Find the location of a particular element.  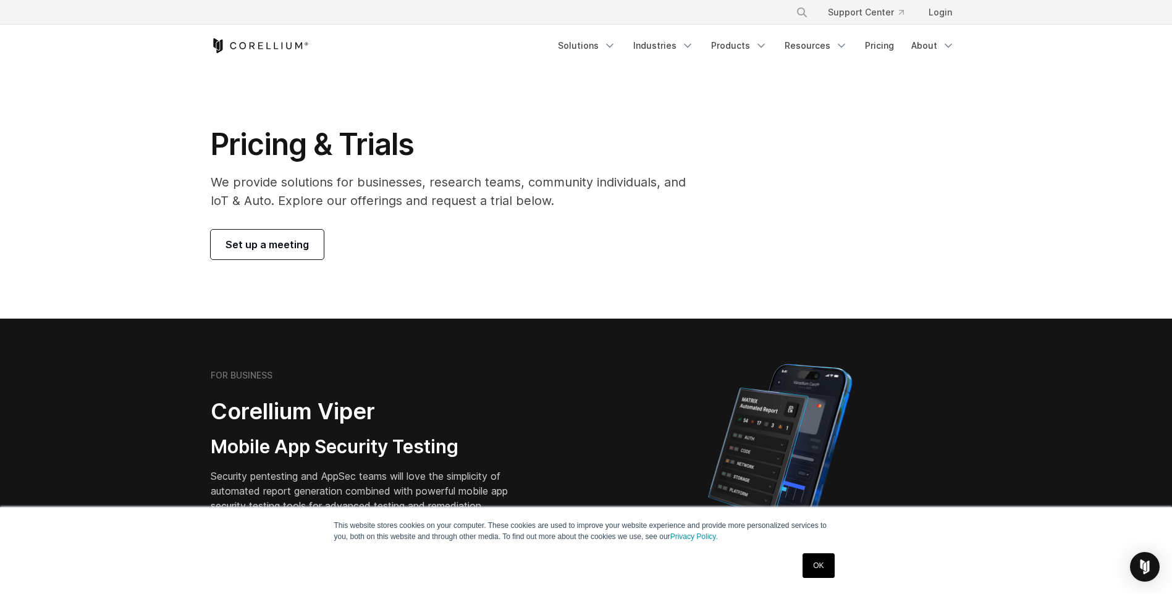

a: Solutions is located at coordinates (587, 46).